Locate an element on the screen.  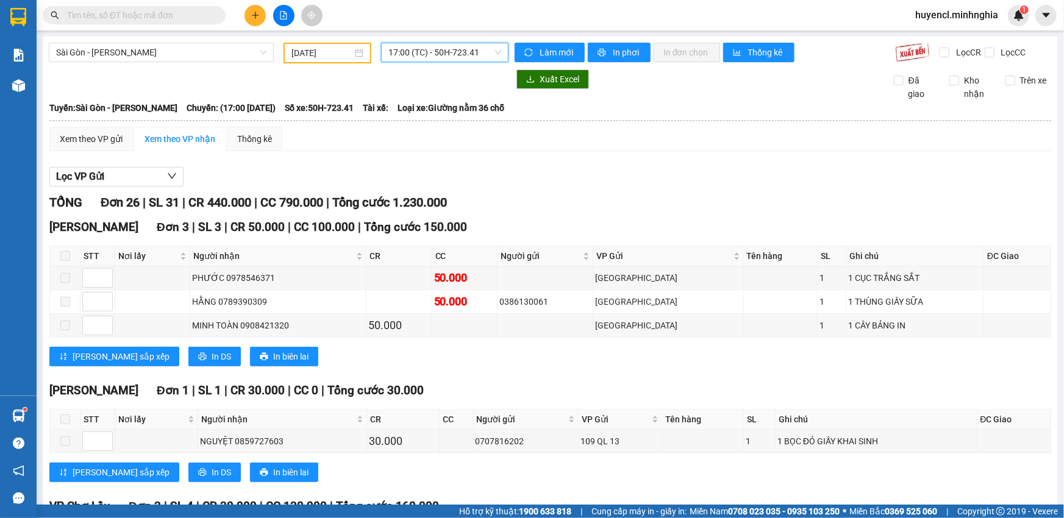
div: 0707816202 is located at coordinates (526, 441).